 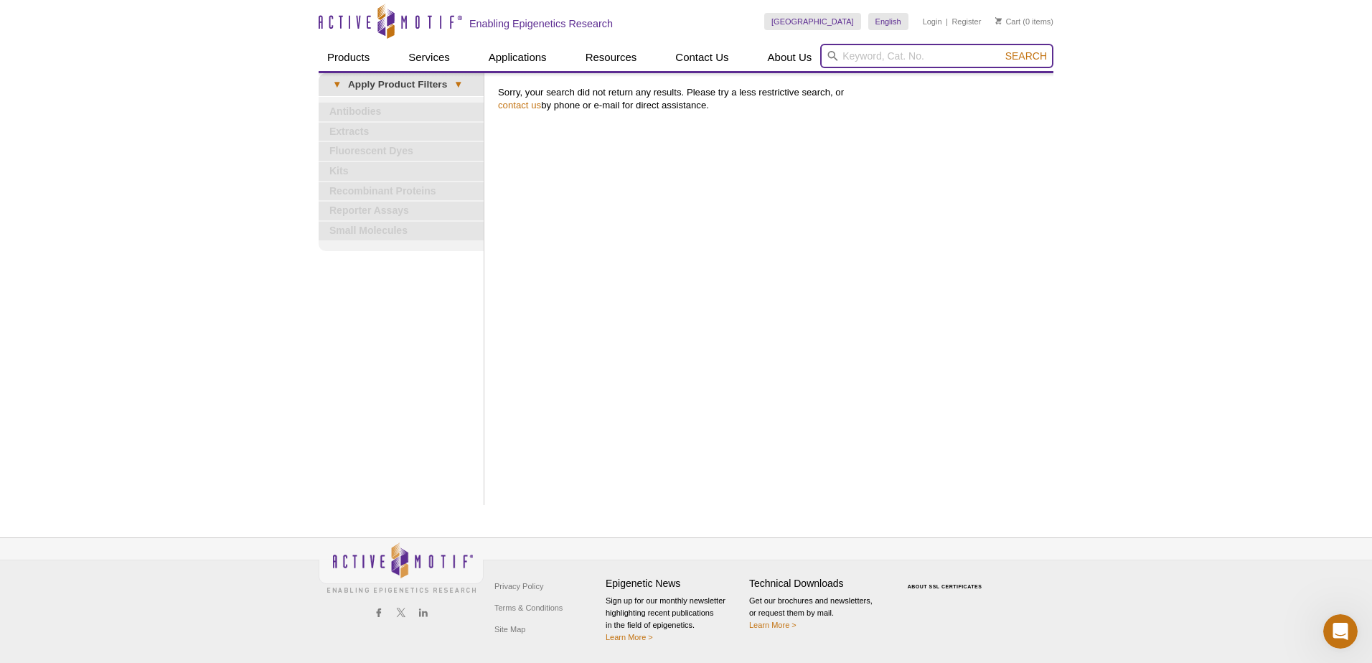 I want to click on a: About Us, so click(x=790, y=57).